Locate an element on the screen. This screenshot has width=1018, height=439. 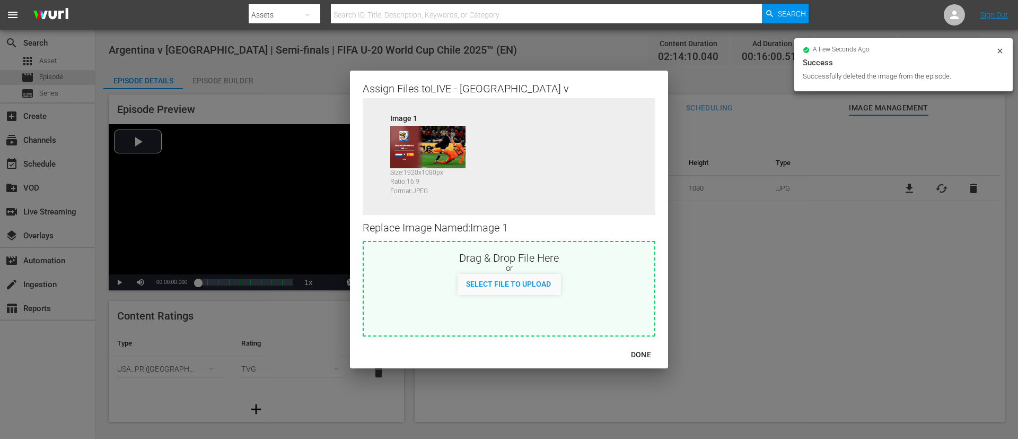
span: menu is located at coordinates (13, 15).